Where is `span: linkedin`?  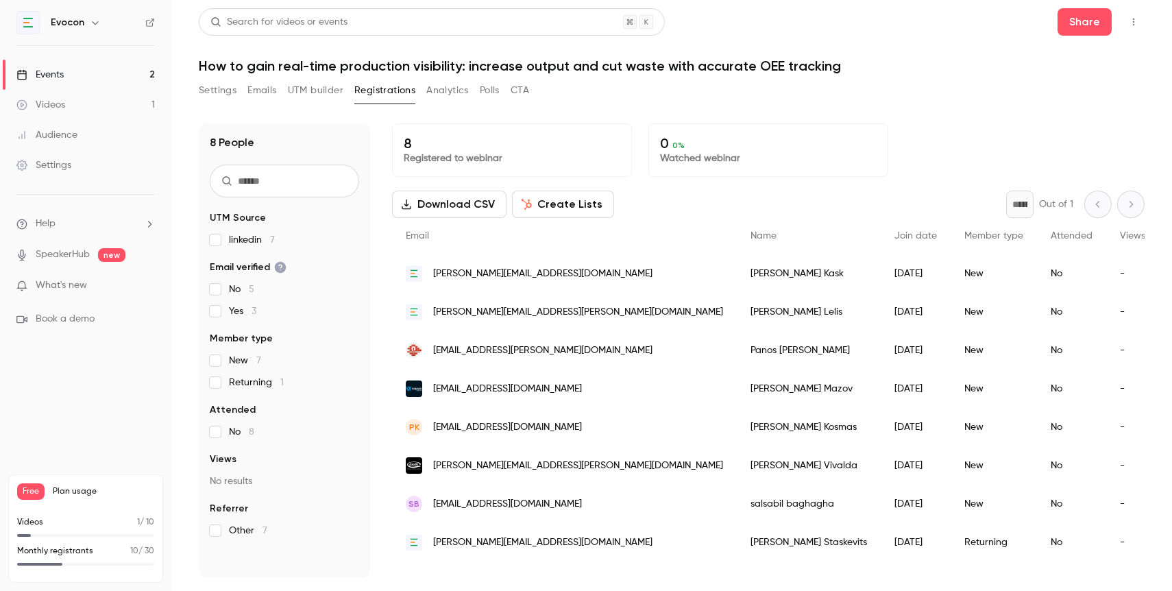 span: linkedin is located at coordinates (251, 240).